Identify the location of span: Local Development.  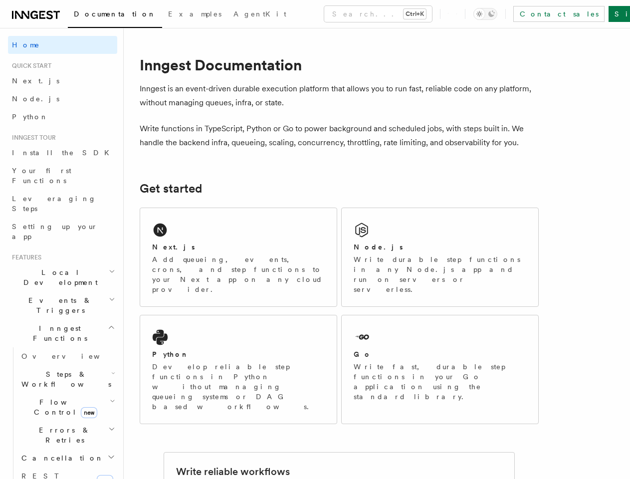
(58, 277).